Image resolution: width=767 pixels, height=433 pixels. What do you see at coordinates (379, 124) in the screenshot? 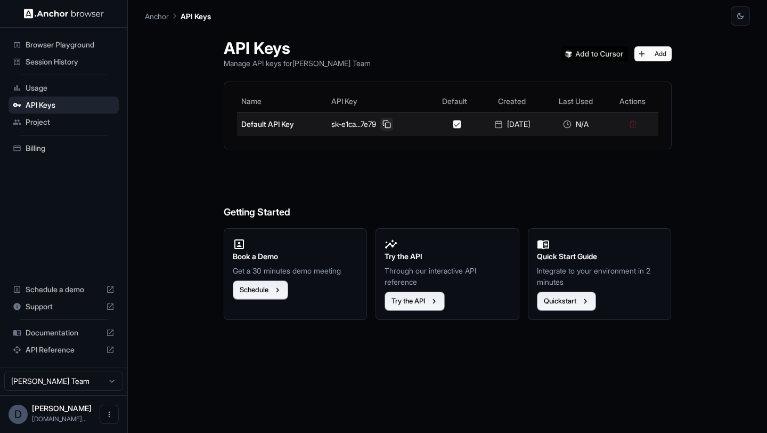
I see `div: sk-e1ca...7e79` at bounding box center [379, 124].